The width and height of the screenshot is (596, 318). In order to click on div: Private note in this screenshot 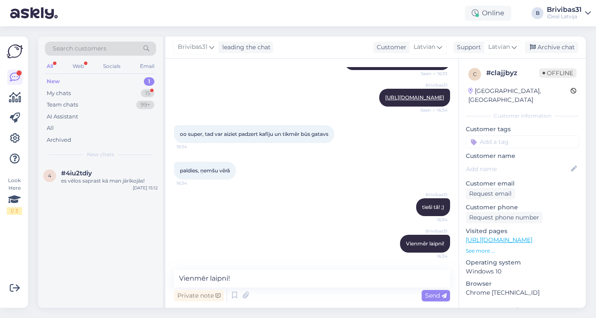, I will do `click(199, 295)`.